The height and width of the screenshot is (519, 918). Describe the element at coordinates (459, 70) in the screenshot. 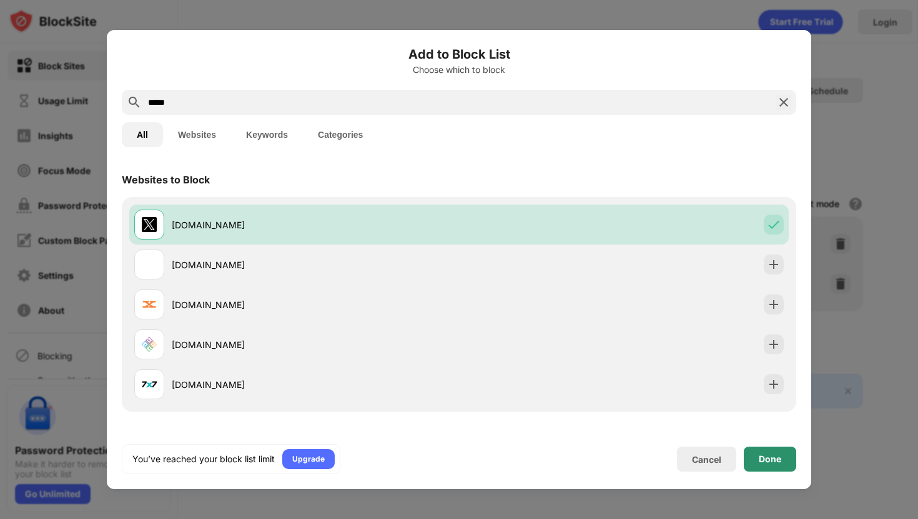

I see `div: Choose which to block` at that location.